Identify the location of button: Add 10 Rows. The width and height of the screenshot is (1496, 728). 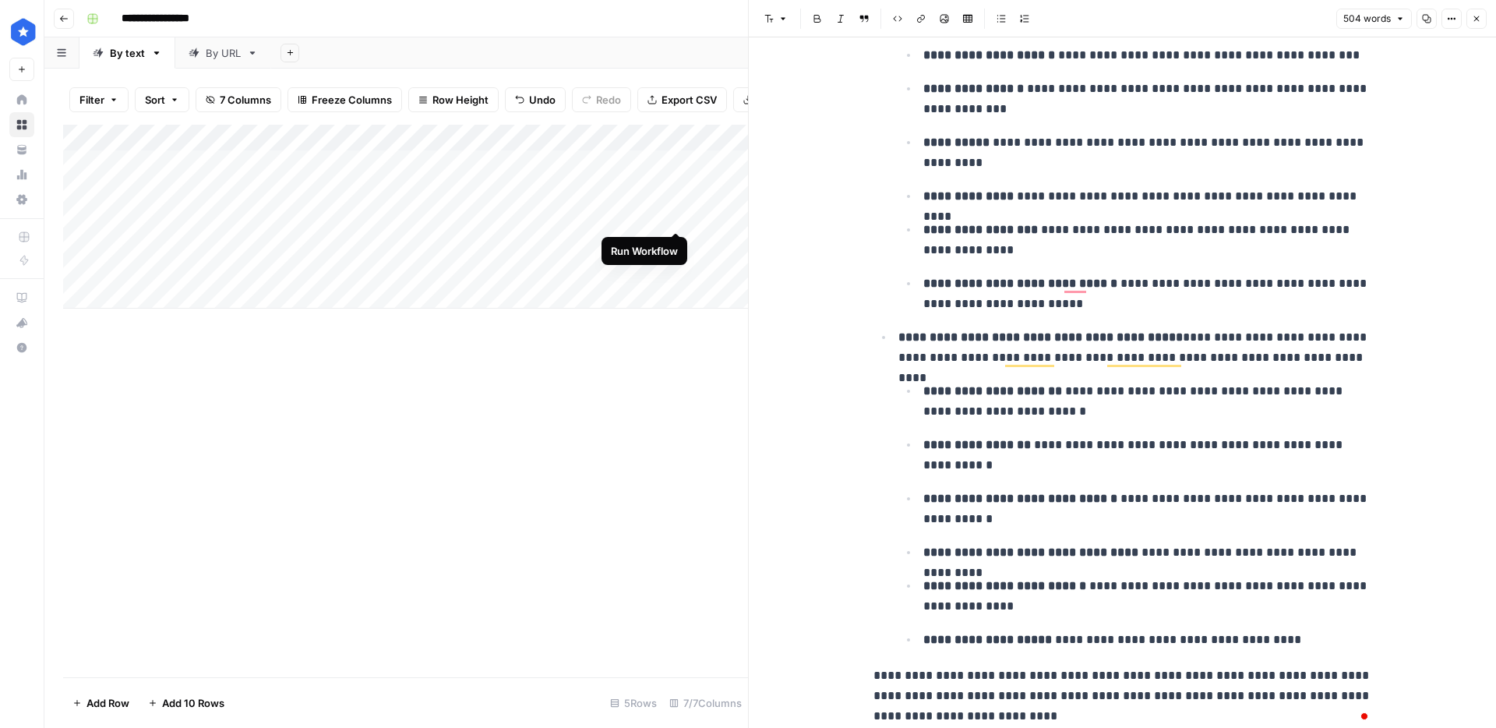
(186, 703).